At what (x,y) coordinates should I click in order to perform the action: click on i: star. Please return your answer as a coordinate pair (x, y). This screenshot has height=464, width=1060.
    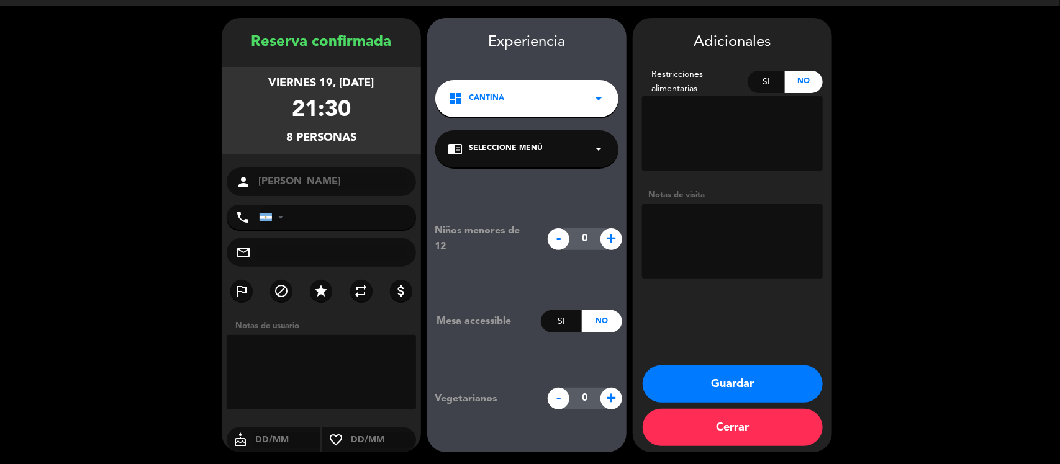
    Looking at the image, I should click on (321, 291).